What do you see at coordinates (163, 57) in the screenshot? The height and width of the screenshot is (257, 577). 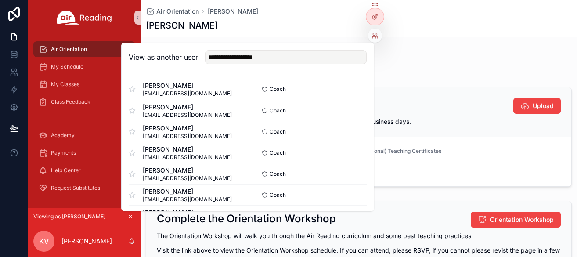 I see `h2: View as another user` at bounding box center [163, 57].